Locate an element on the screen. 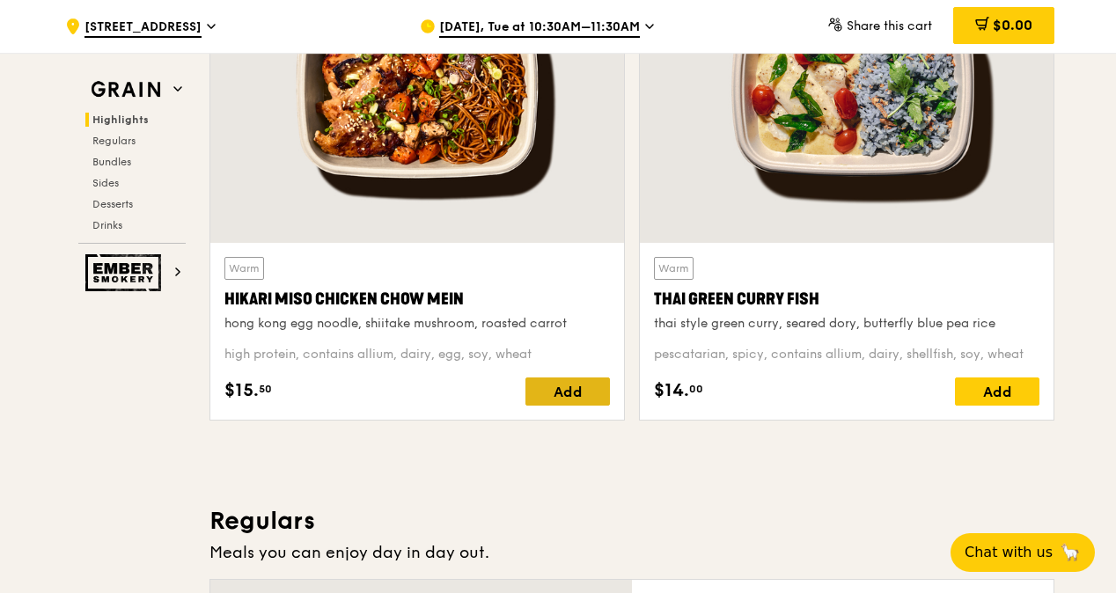 This screenshot has width=1116, height=593. button: Chat with us🦙 is located at coordinates (1022, 552).